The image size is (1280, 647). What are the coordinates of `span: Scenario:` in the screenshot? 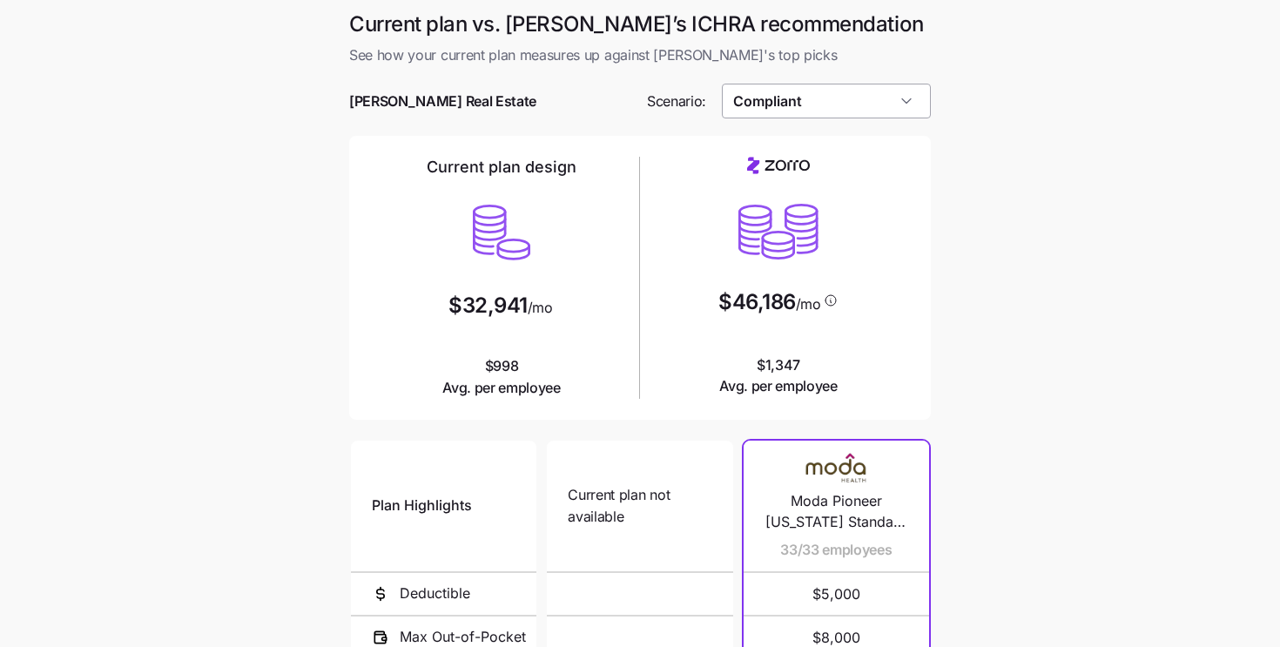 It's located at (676, 101).